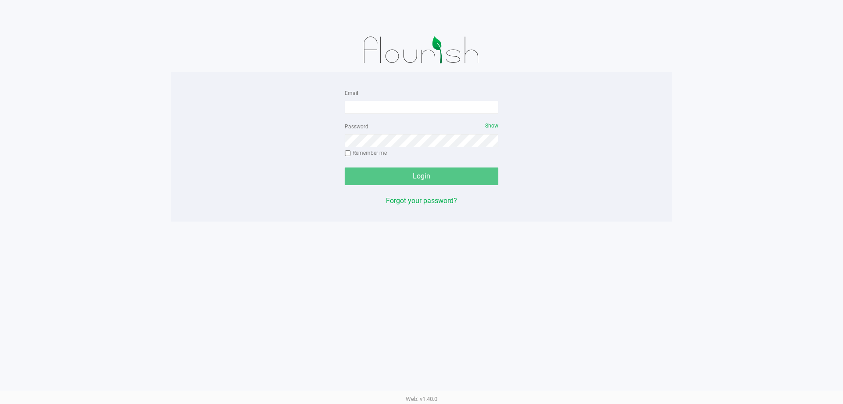 The image size is (843, 404). What do you see at coordinates (492, 126) in the screenshot?
I see `span: Show` at bounding box center [492, 126].